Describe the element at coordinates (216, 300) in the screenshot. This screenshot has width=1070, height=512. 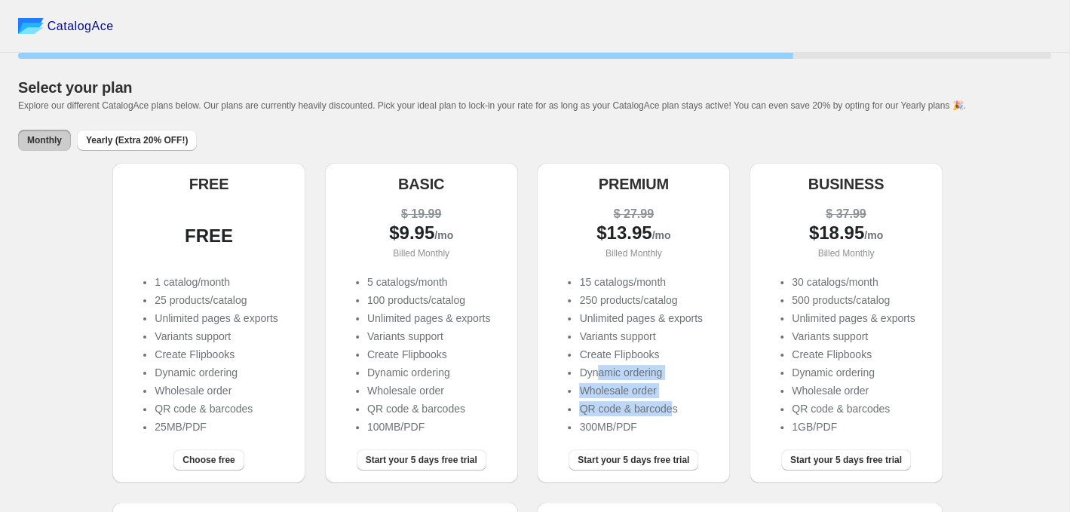
I see `li: 25 products/catalog` at that location.